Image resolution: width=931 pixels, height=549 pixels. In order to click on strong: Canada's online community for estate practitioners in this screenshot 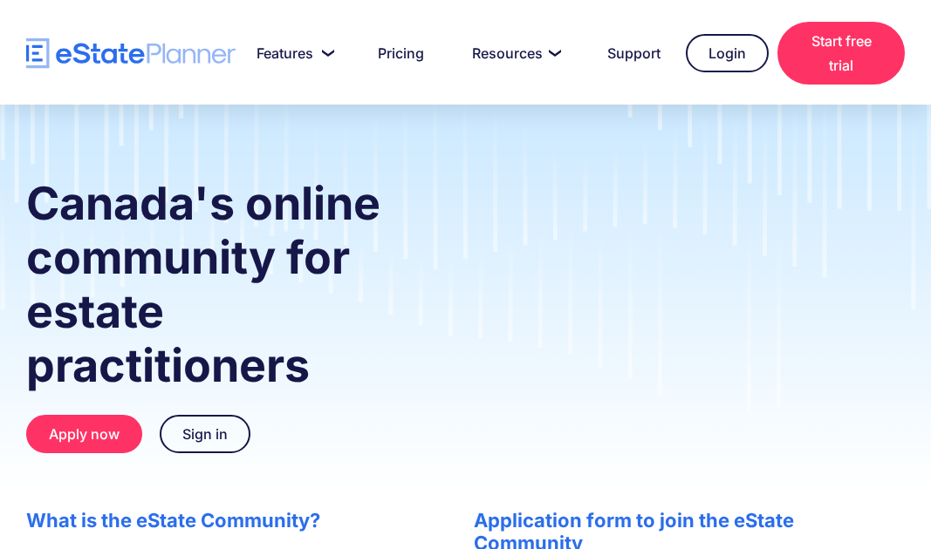, I will do `click(203, 284)`.